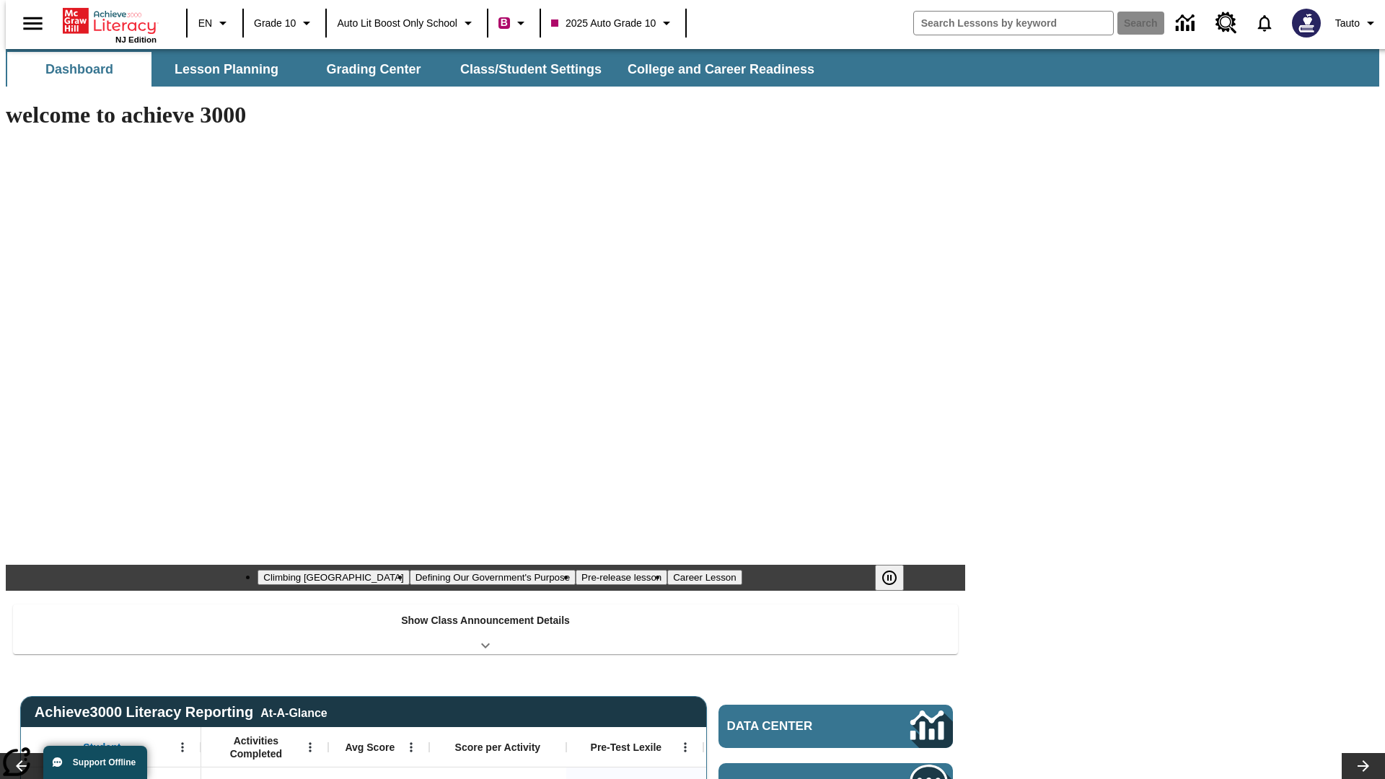 This screenshot has width=1385, height=779. What do you see at coordinates (215, 23) in the screenshot?
I see `button: Language: EN, Select a language` at bounding box center [215, 23].